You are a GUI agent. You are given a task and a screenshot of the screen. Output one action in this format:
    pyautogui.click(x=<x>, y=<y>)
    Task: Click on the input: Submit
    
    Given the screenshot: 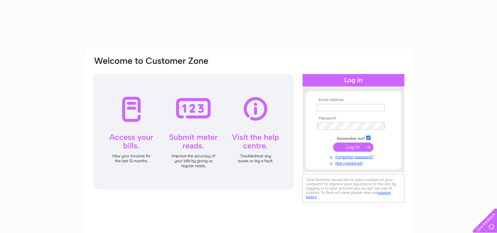 What is the action you would take?
    pyautogui.click(x=353, y=147)
    